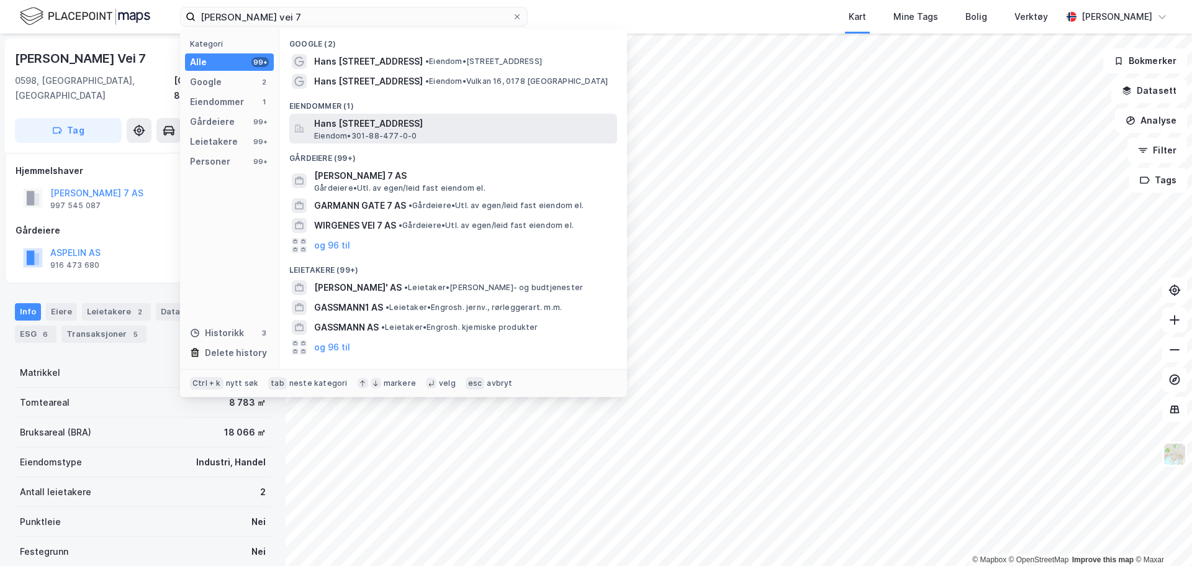  Describe the element at coordinates (135, 334) in the screenshot. I see `div: 5` at that location.